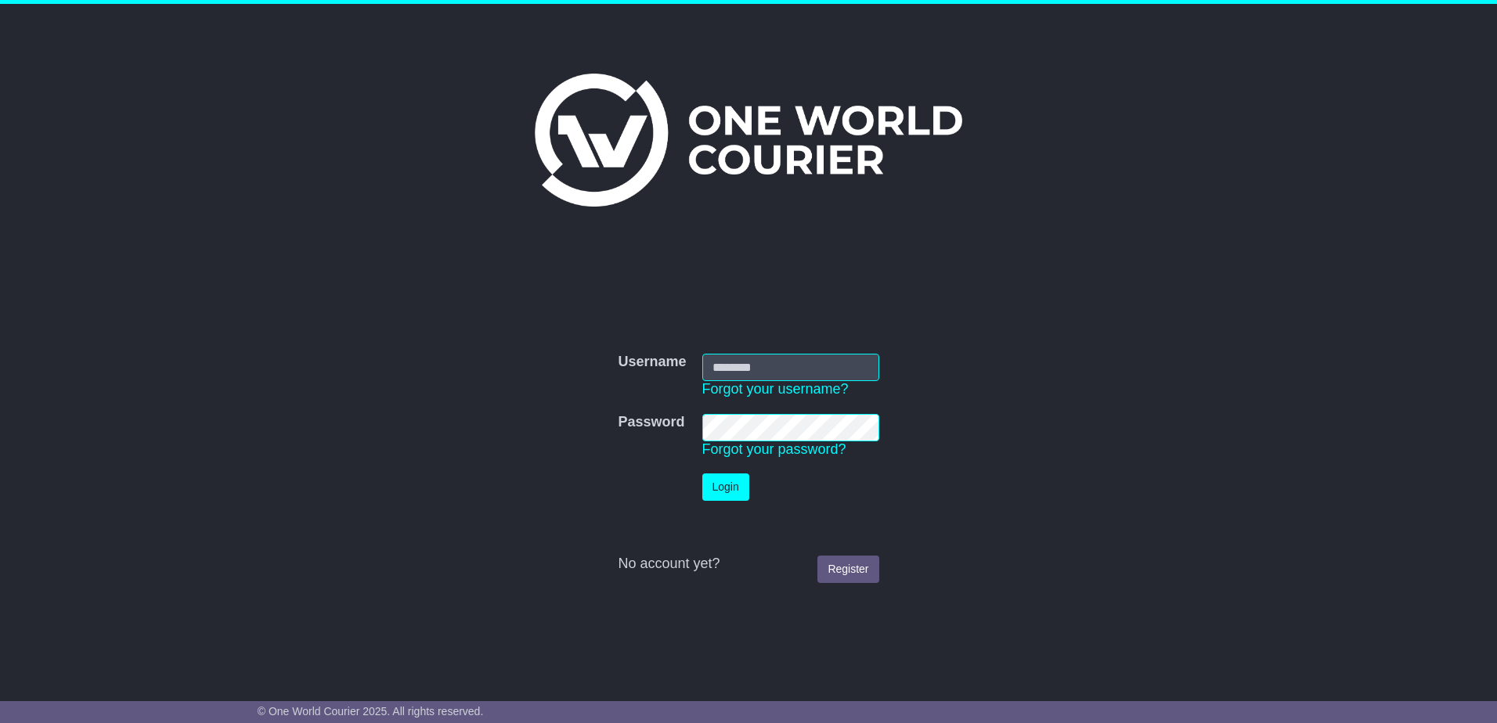  I want to click on img: One World, so click(748, 140).